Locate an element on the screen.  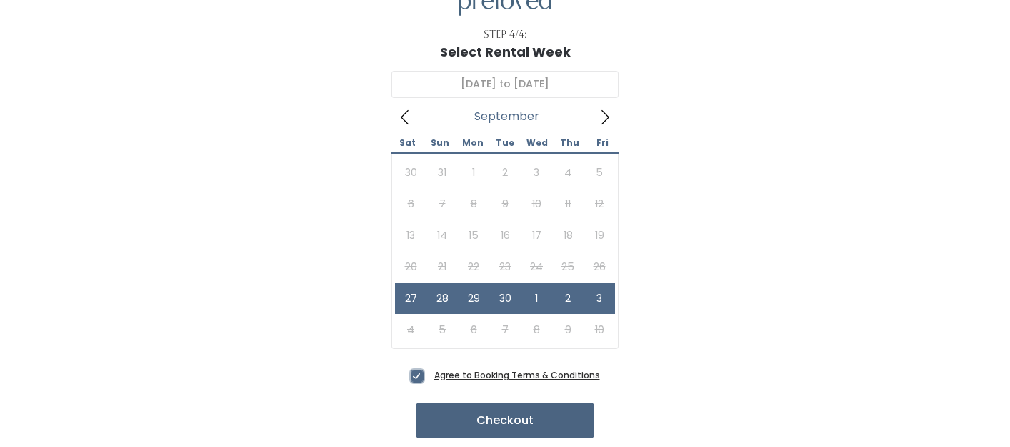
u: Agree to Booking Terms & Conditions is located at coordinates (517, 374).